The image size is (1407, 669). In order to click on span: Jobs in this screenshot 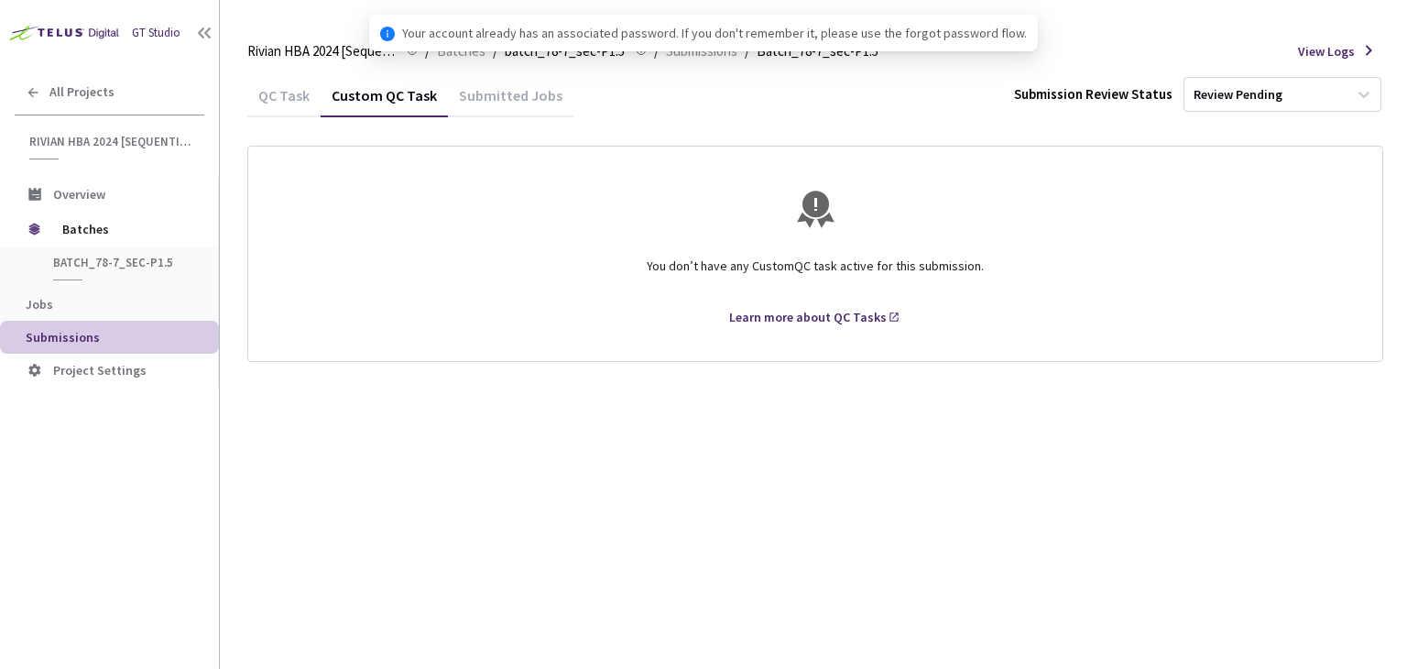, I will do `click(39, 304)`.